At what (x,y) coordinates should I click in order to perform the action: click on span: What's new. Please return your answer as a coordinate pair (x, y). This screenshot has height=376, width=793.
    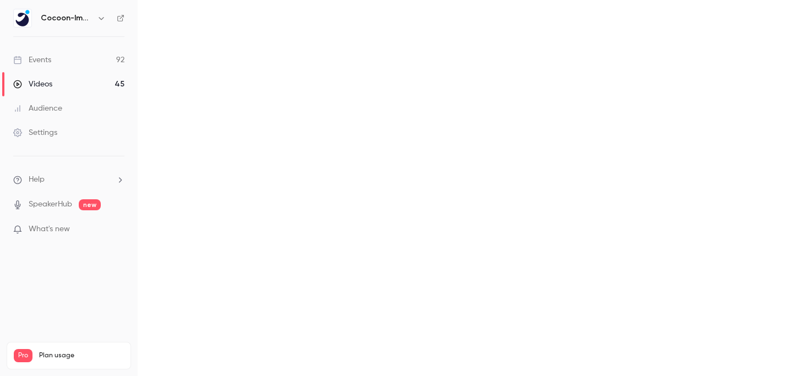
    Looking at the image, I should click on (49, 229).